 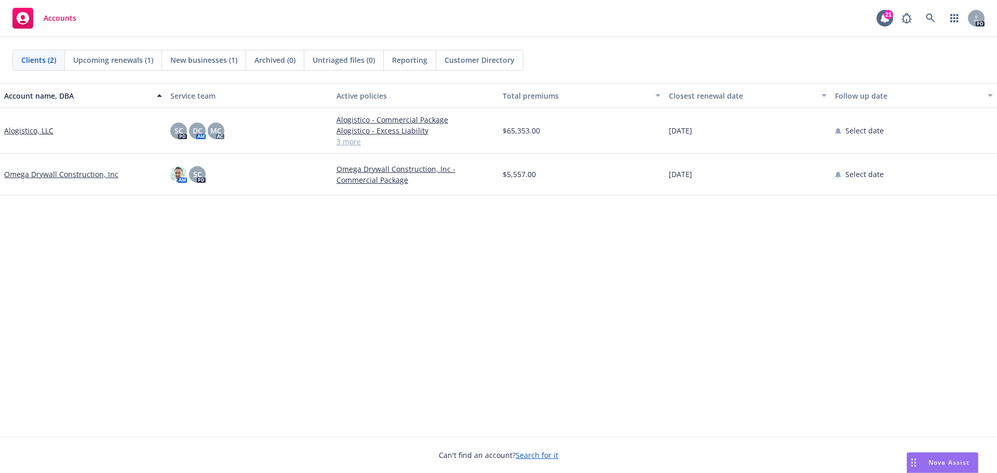 What do you see at coordinates (410, 60) in the screenshot?
I see `span: Reporting` at bounding box center [410, 60].